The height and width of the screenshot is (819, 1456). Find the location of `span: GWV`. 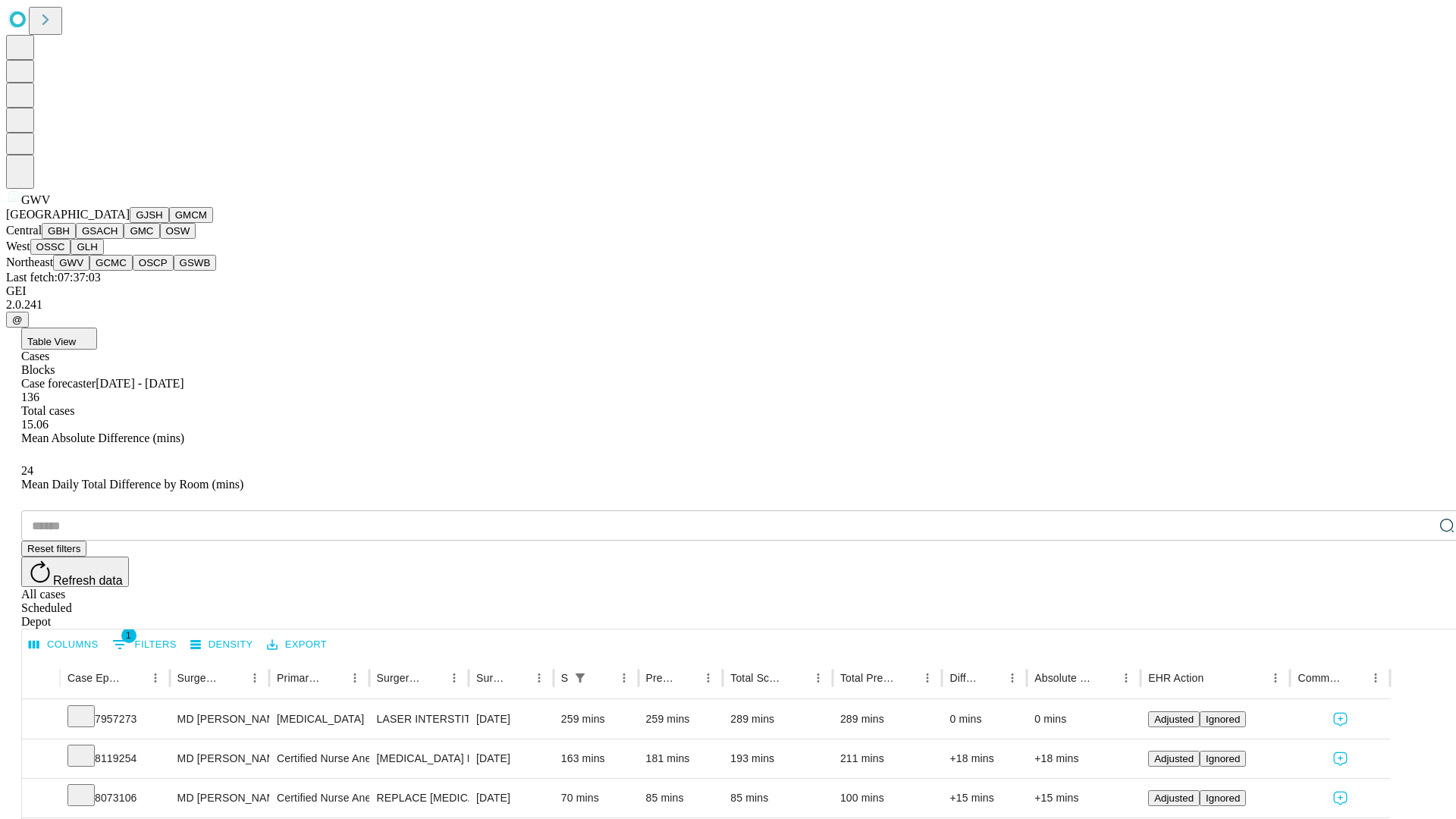

span: GWV is located at coordinates (36, 199).